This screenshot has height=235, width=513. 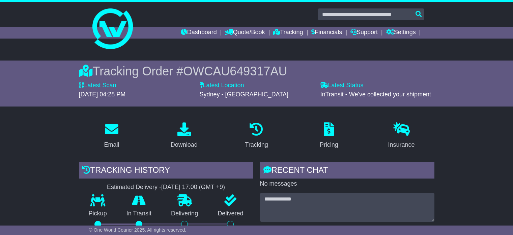 What do you see at coordinates (98, 213) in the screenshot?
I see `p: Pickup` at bounding box center [98, 213].